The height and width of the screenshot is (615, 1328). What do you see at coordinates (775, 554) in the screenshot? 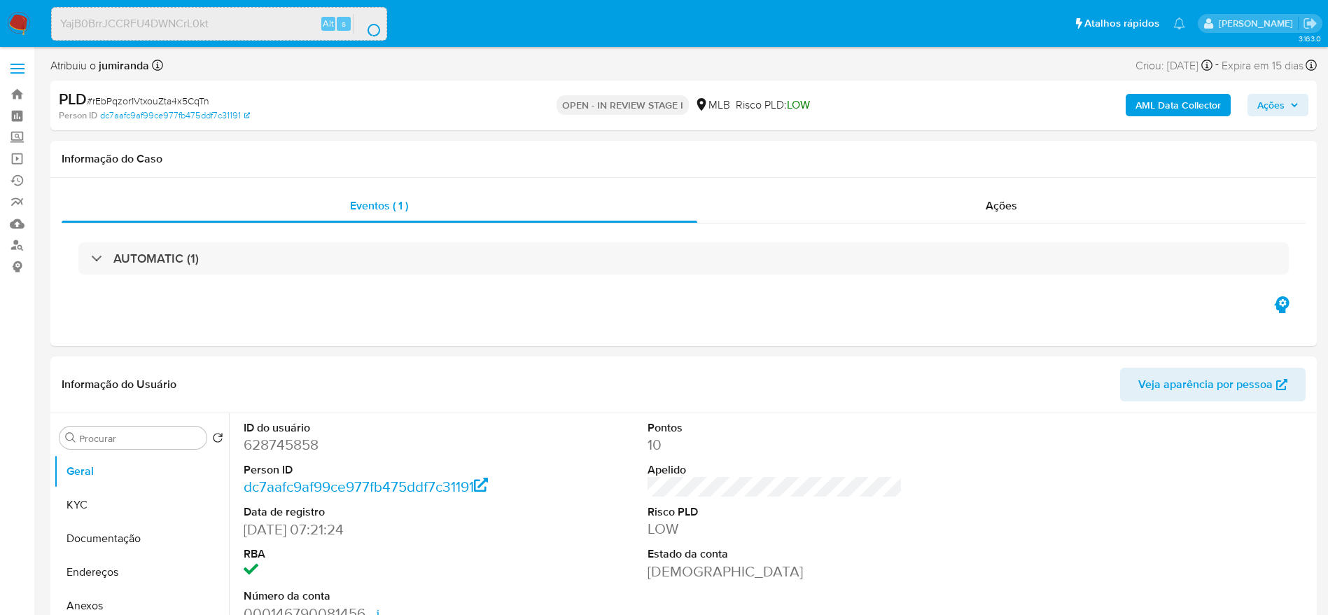
I see `dt: Estado da conta` at bounding box center [775, 554].